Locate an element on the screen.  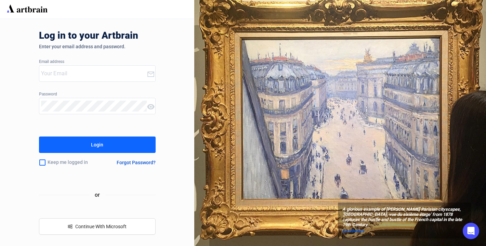
span: Continue With Microsoft is located at coordinates (101, 226).